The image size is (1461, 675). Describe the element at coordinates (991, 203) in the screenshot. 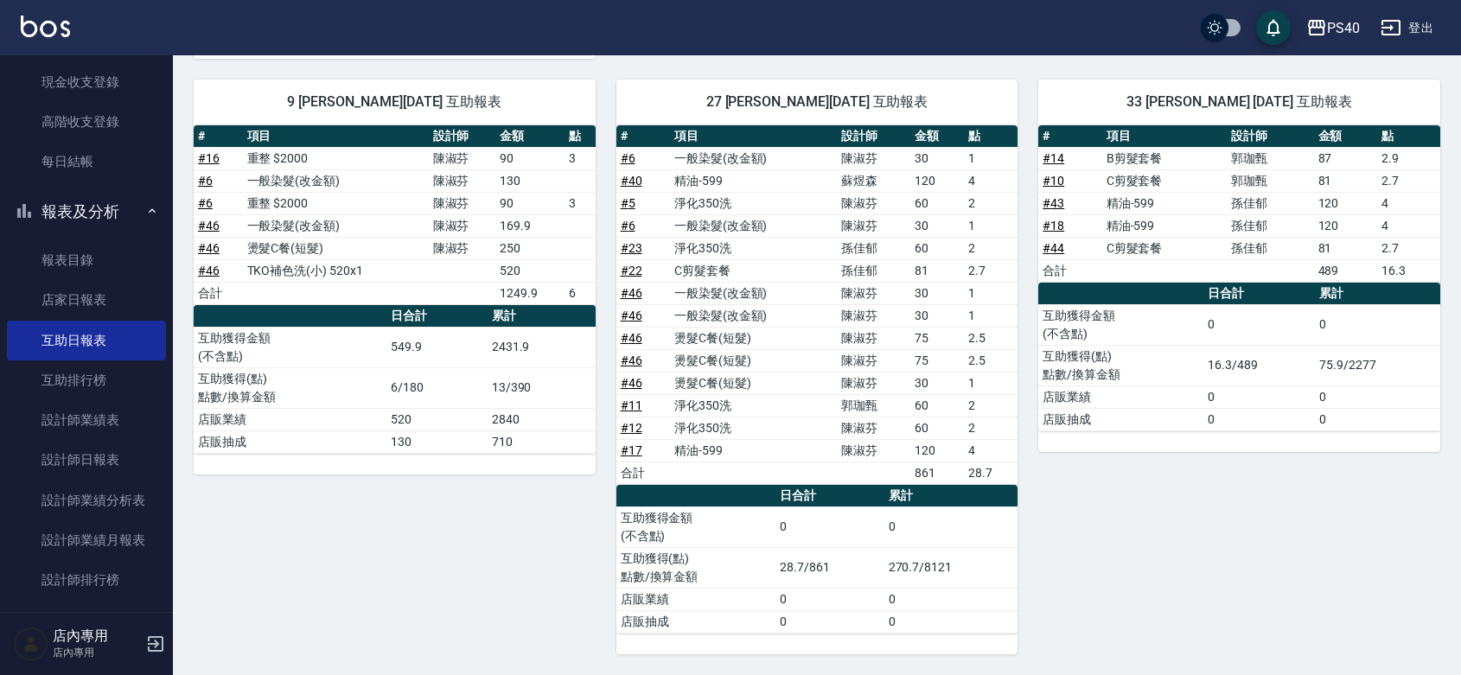

I see `td: 2` at that location.